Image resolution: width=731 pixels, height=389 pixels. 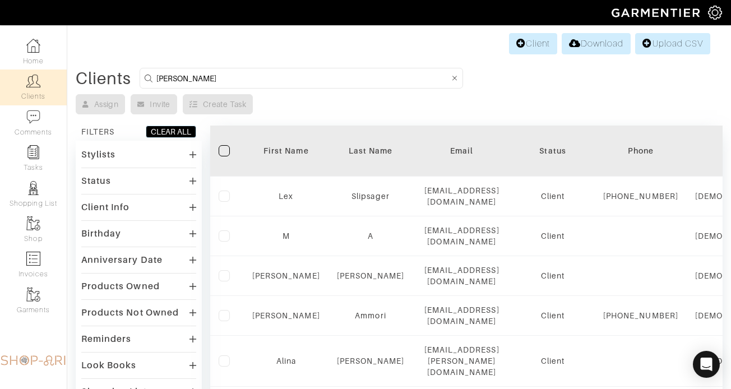 What do you see at coordinates (370, 316) in the screenshot?
I see `a: Ammori` at bounding box center [370, 316].